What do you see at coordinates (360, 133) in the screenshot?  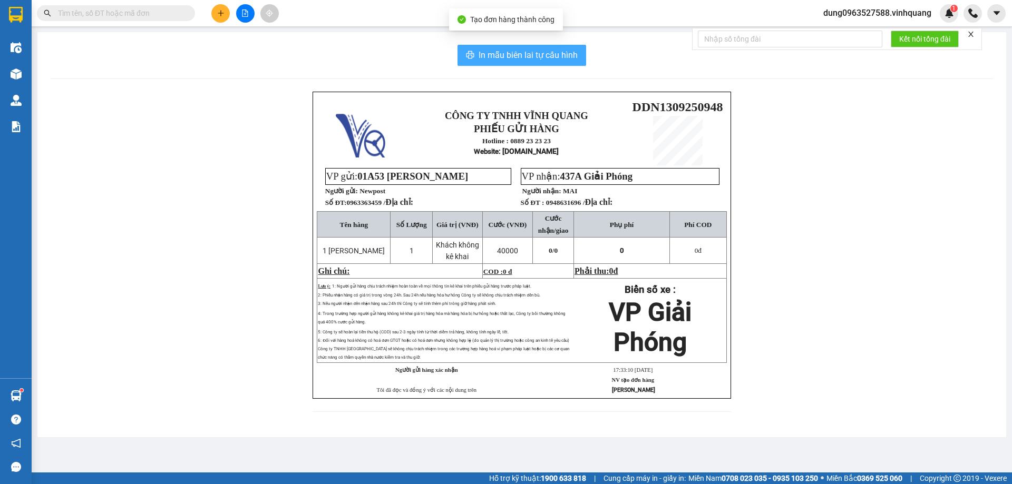 I see `img: logo` at bounding box center [360, 133].